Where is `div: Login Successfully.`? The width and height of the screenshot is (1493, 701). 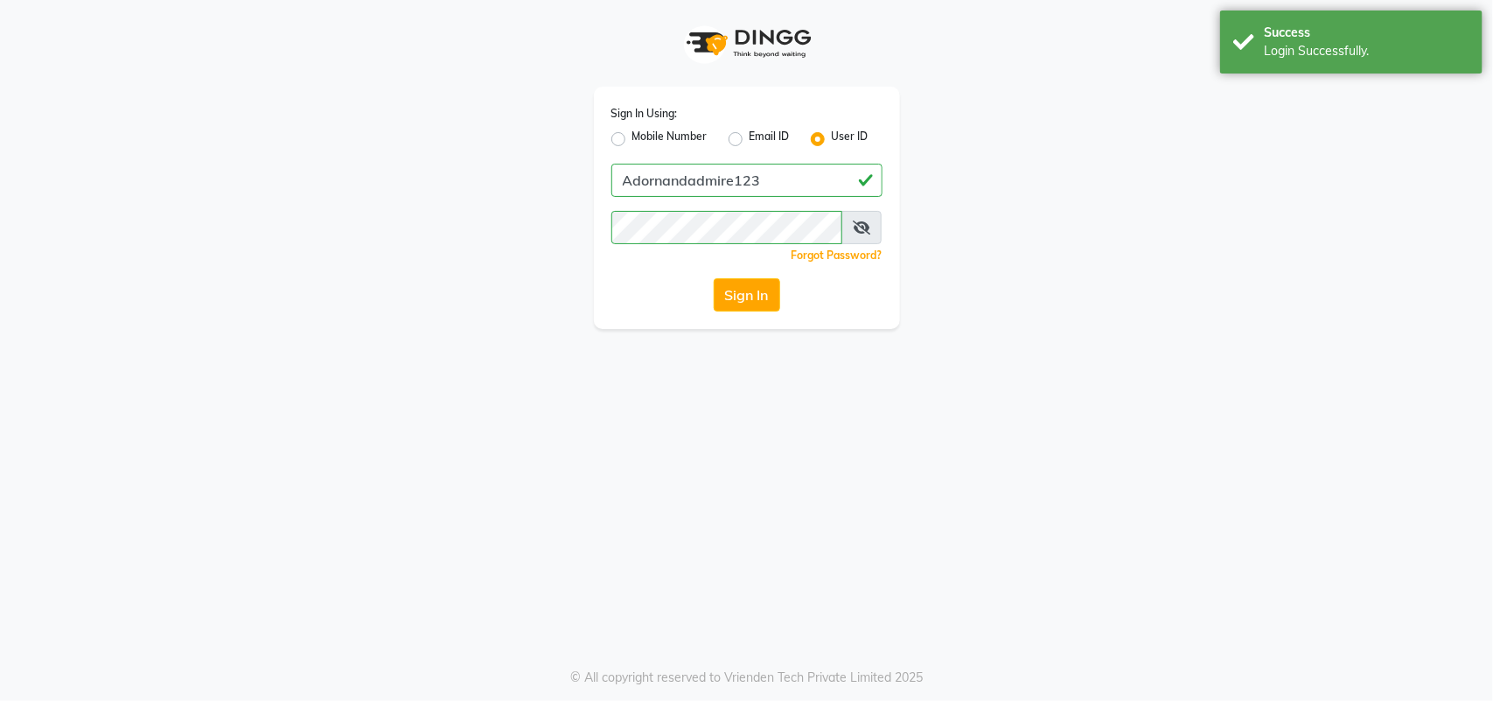
div: Login Successfully. is located at coordinates (1366, 51).